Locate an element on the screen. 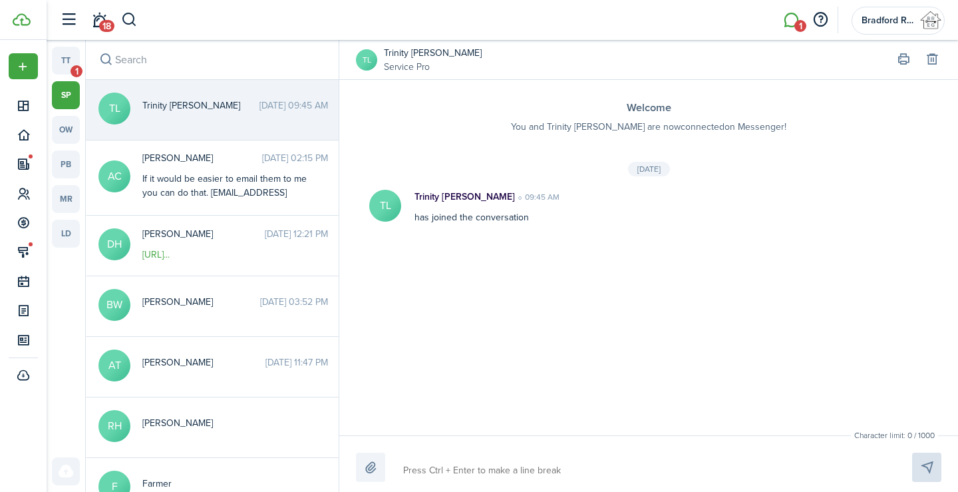 The height and width of the screenshot is (492, 958). button: Open sidebar is located at coordinates (69, 20).